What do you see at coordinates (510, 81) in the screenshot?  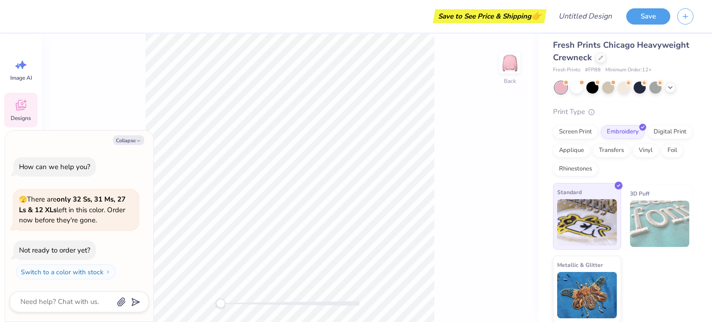 I see `div: Back` at bounding box center [510, 81].